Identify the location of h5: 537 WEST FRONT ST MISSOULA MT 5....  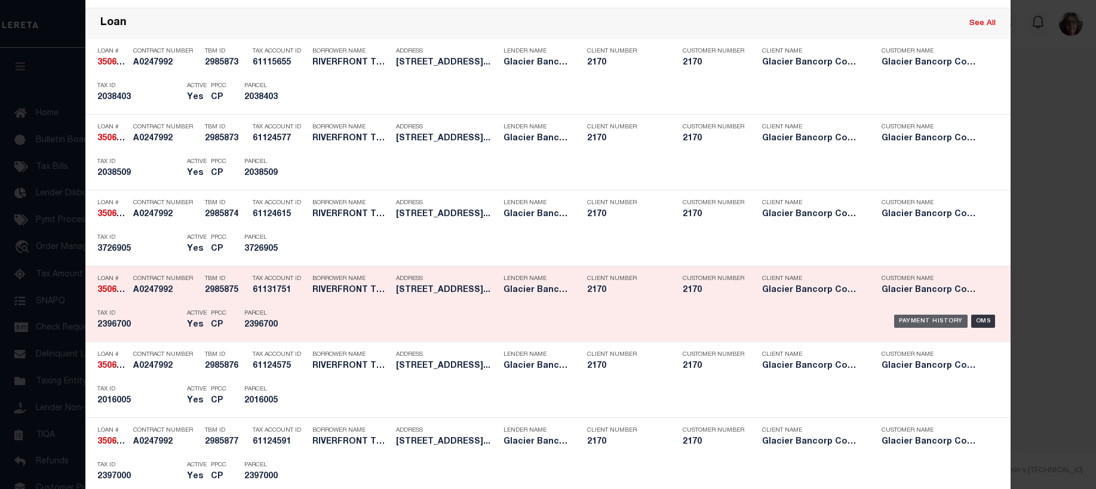
(447, 63).